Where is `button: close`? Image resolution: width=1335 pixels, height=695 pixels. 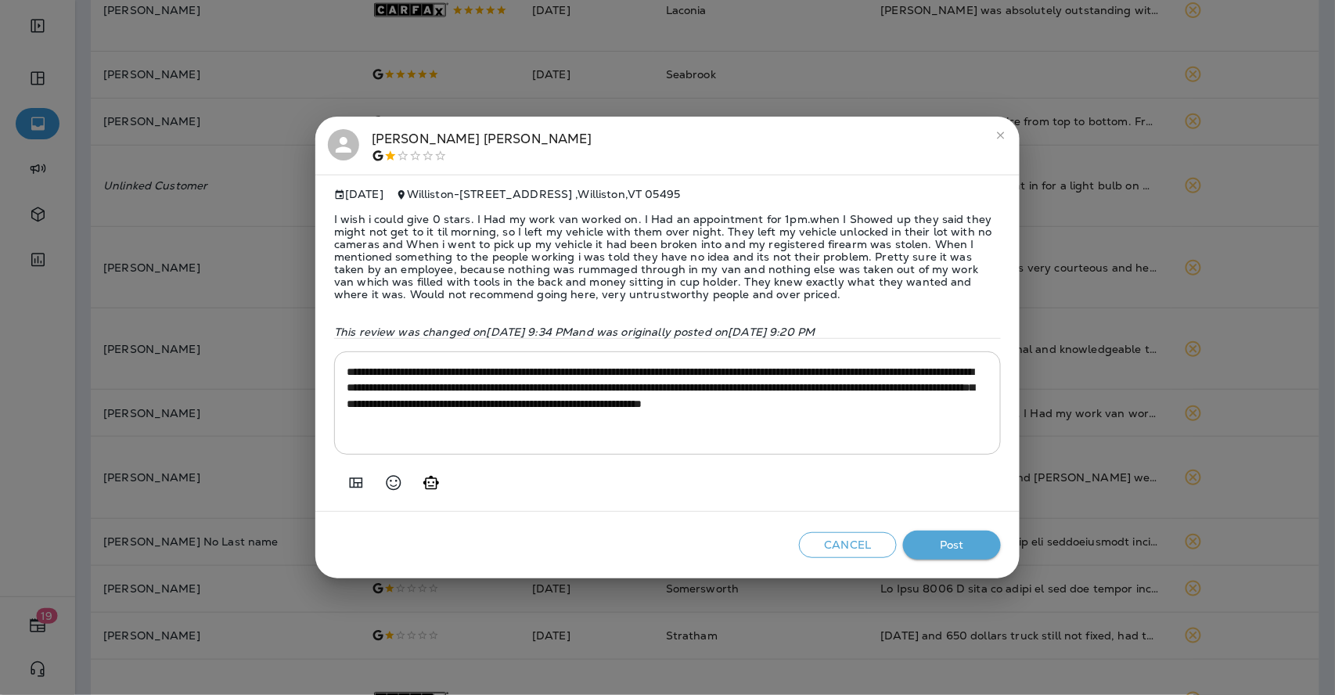 button: close is located at coordinates (1001, 135).